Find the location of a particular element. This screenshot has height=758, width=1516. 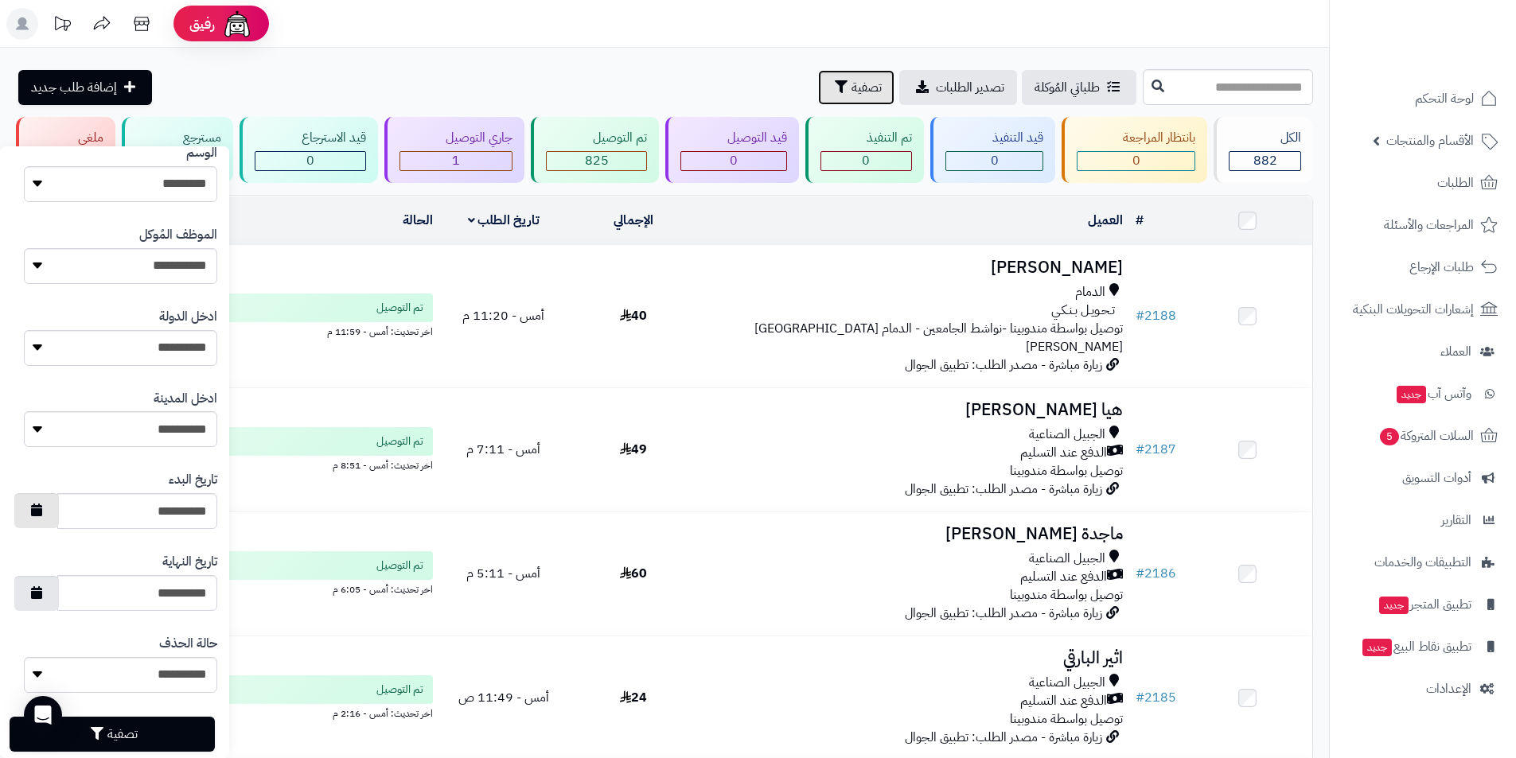

span: إشعارات التحويلات البنكية is located at coordinates (1413, 310).